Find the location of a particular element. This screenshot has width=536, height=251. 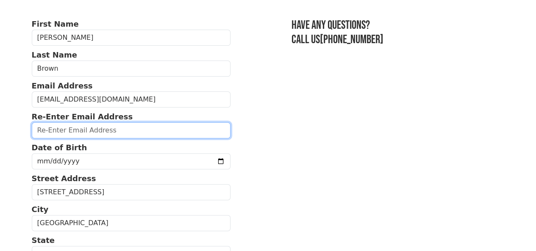

input: Email Address is located at coordinates (131, 100).